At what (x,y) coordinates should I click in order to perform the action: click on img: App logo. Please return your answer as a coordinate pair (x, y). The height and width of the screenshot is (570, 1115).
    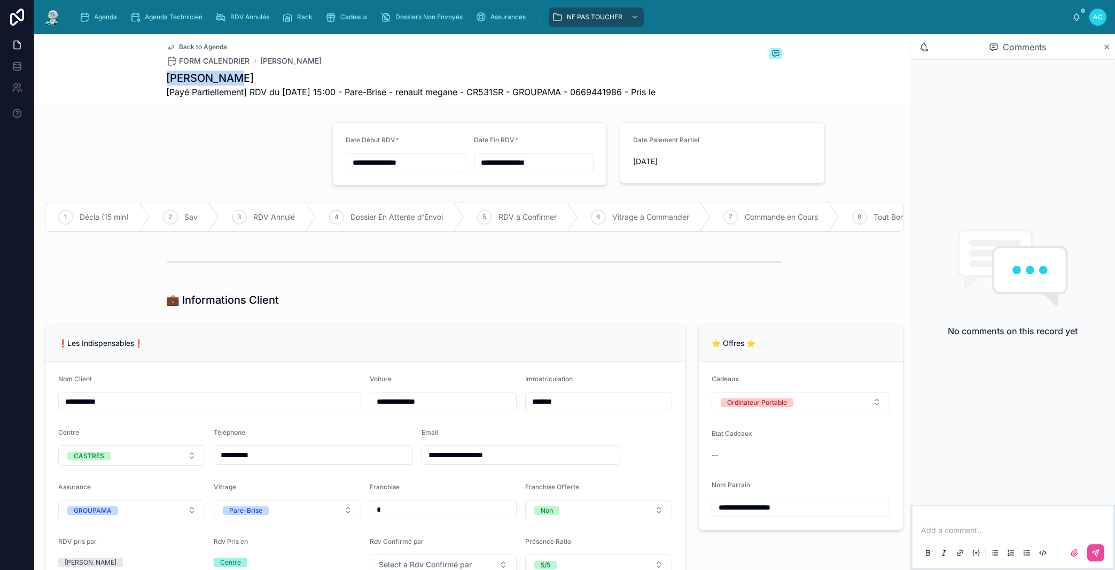
    Looking at the image, I should click on (52, 17).